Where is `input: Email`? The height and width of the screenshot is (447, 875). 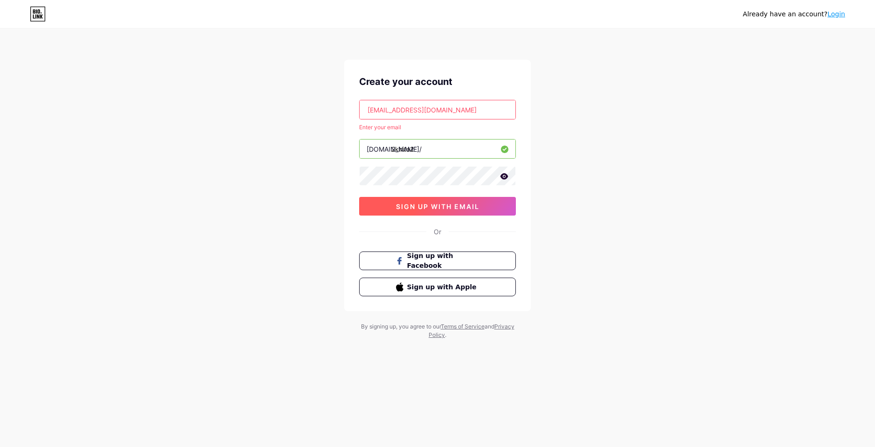
input: Email is located at coordinates (437, 110).